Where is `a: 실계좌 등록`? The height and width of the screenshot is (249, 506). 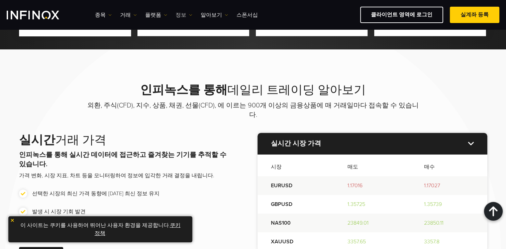 a: 실계좌 등록 is located at coordinates (474, 15).